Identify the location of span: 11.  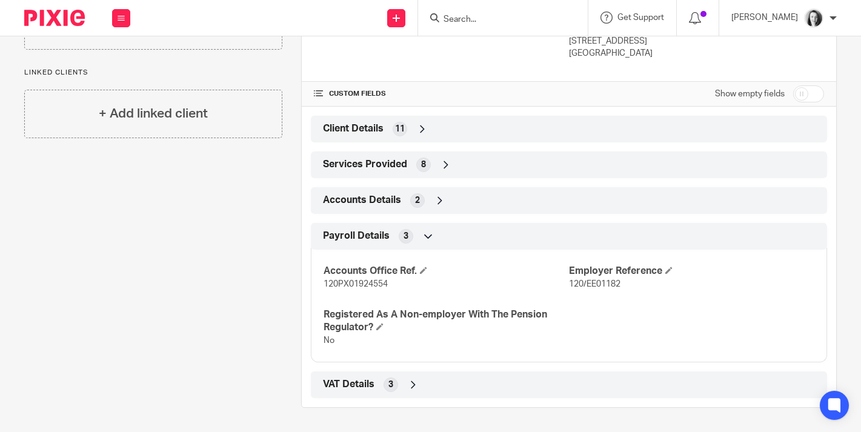
(400, 129).